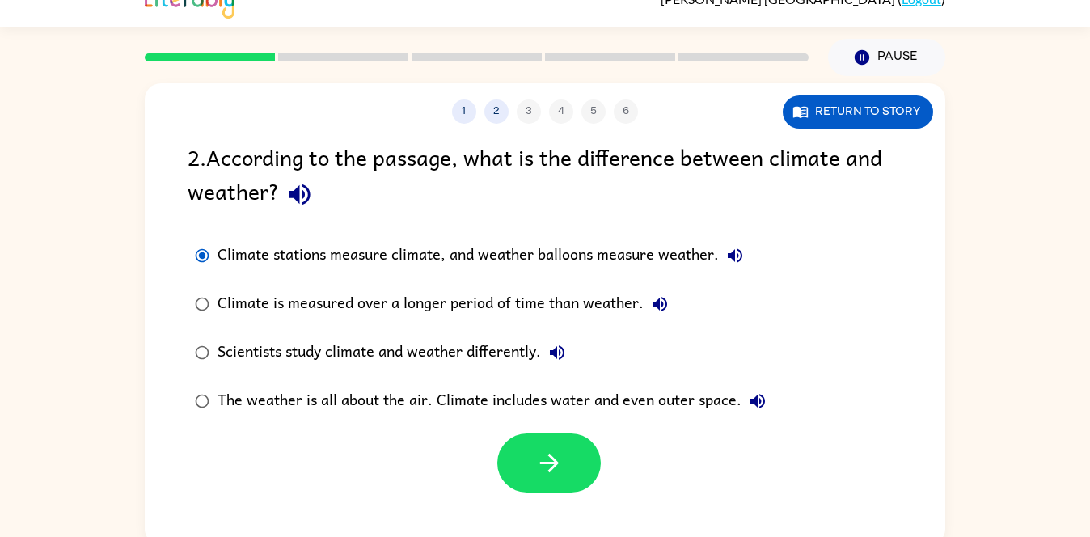 The height and width of the screenshot is (537, 1090). I want to click on div: The weather is all about the air. Climate includes water and even outer space., so click(496, 401).